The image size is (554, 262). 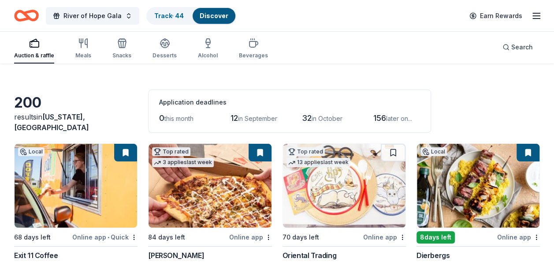 I want to click on img: Image for Exit 11 Coffee, so click(x=76, y=185).